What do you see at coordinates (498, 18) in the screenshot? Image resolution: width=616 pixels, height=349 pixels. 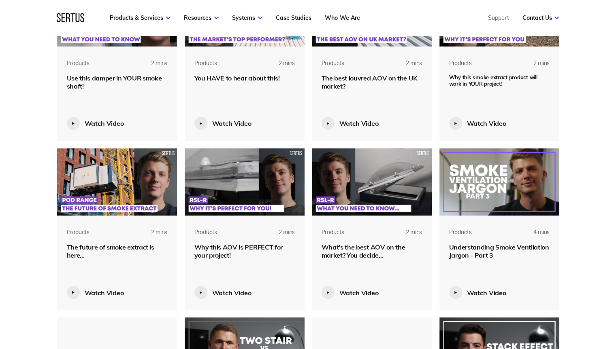 I see `a: Support` at bounding box center [498, 18].